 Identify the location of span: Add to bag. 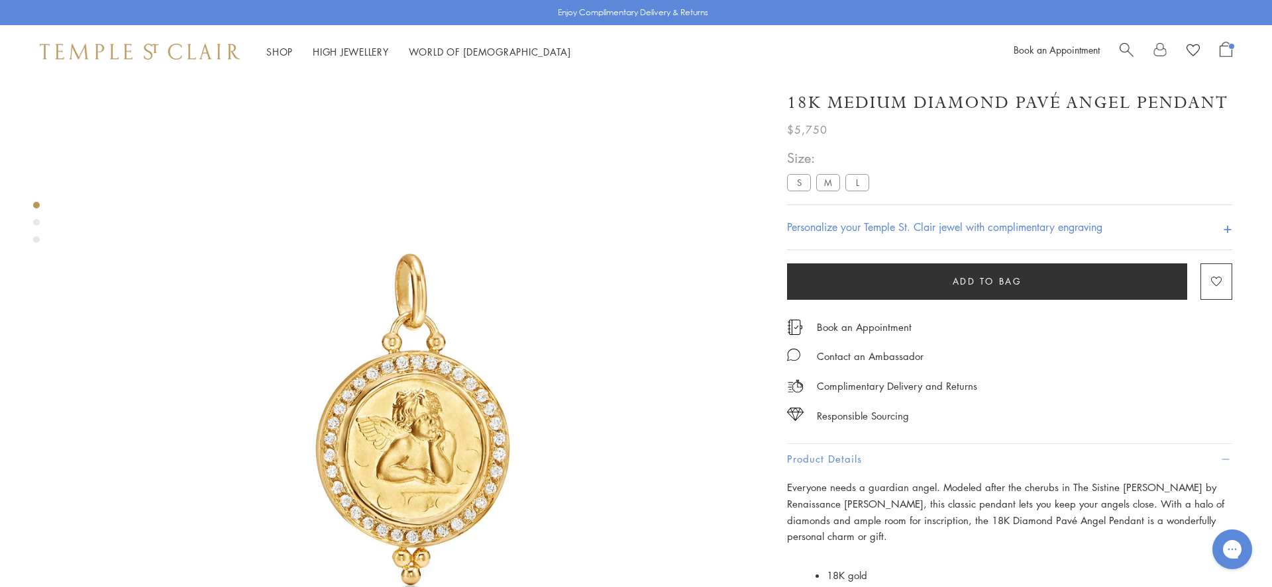
(987, 281).